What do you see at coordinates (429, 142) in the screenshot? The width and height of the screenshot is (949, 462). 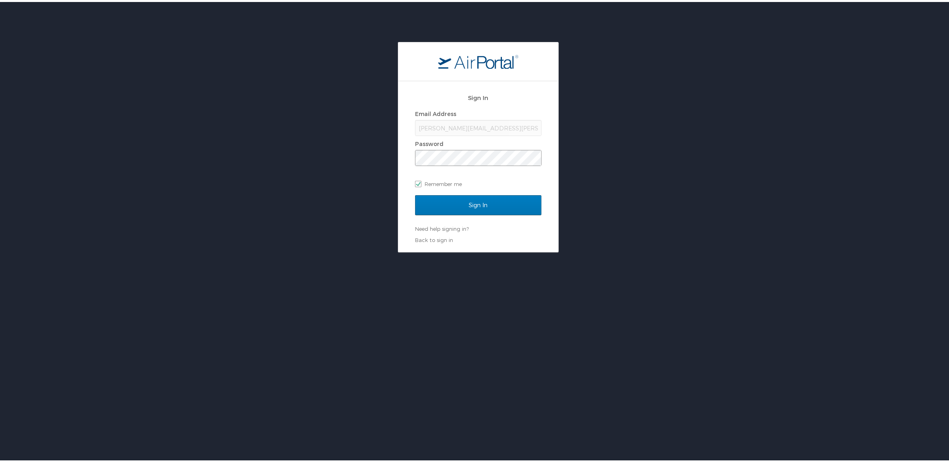 I see `label: Password` at bounding box center [429, 142].